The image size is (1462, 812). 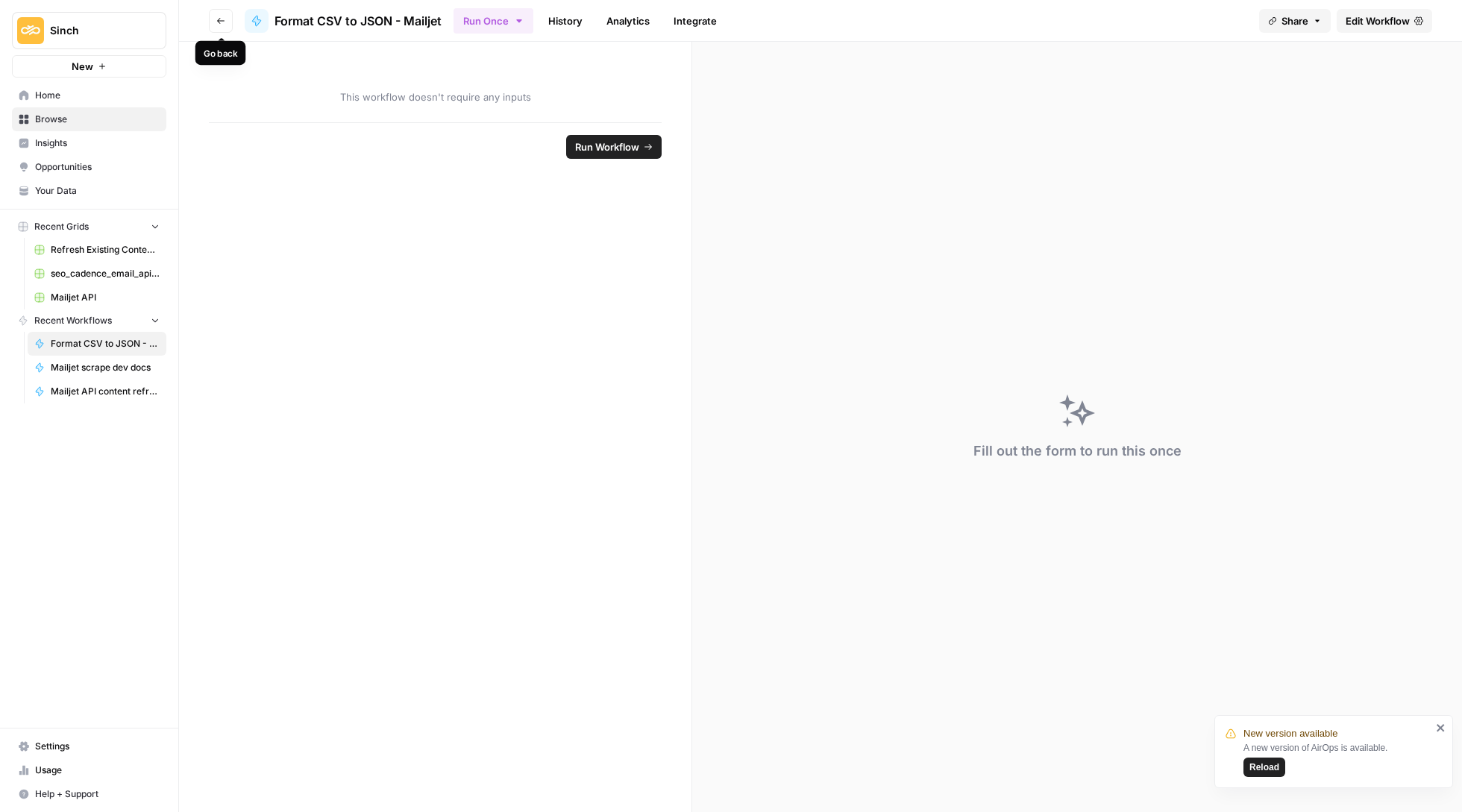 What do you see at coordinates (94, 30) in the screenshot?
I see `span: Sinch` at bounding box center [94, 30].